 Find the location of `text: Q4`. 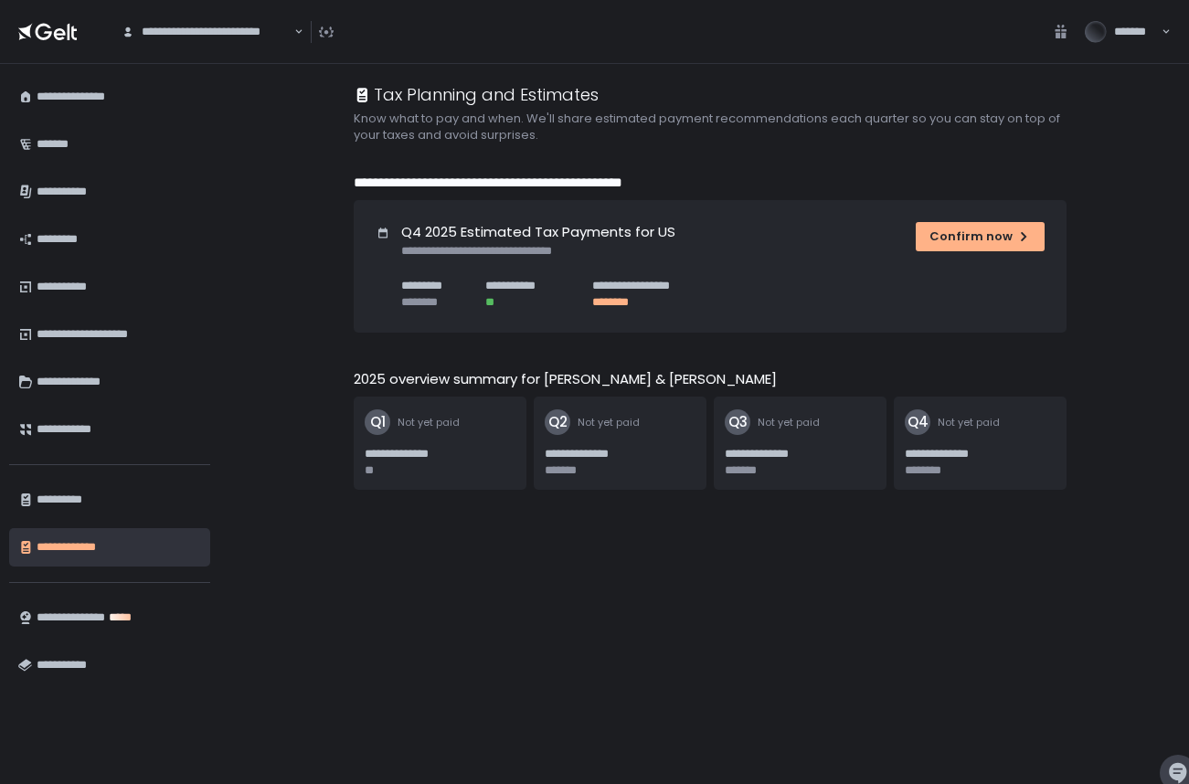

text: Q4 is located at coordinates (916, 422).